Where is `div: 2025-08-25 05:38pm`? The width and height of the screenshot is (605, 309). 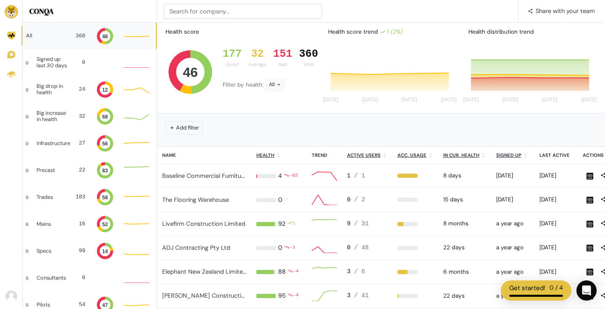 div: 2025-08-25 05:38pm is located at coordinates (556, 272).